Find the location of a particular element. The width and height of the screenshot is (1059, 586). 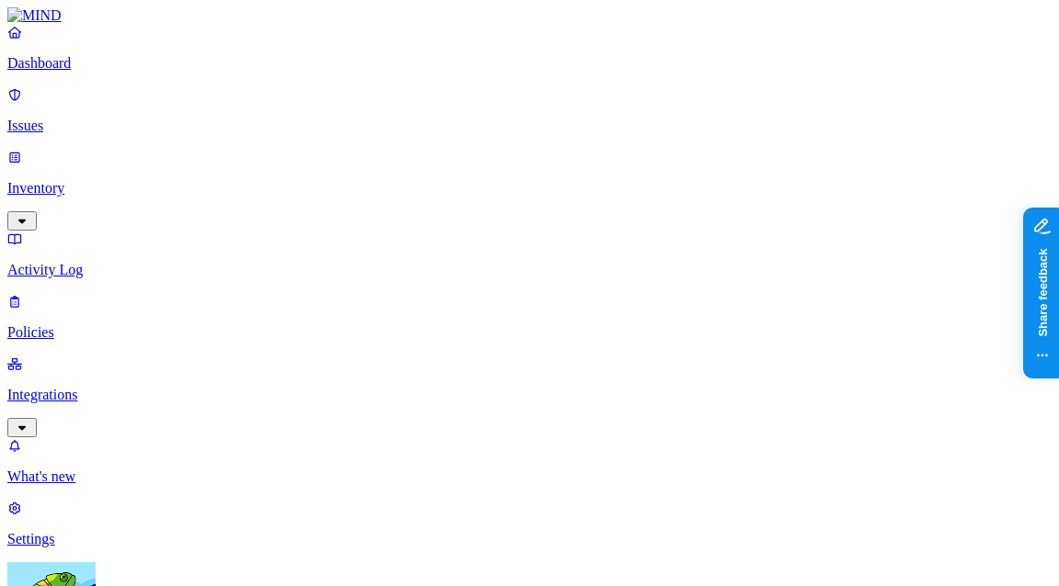

a: Activity Log is located at coordinates (529, 255).